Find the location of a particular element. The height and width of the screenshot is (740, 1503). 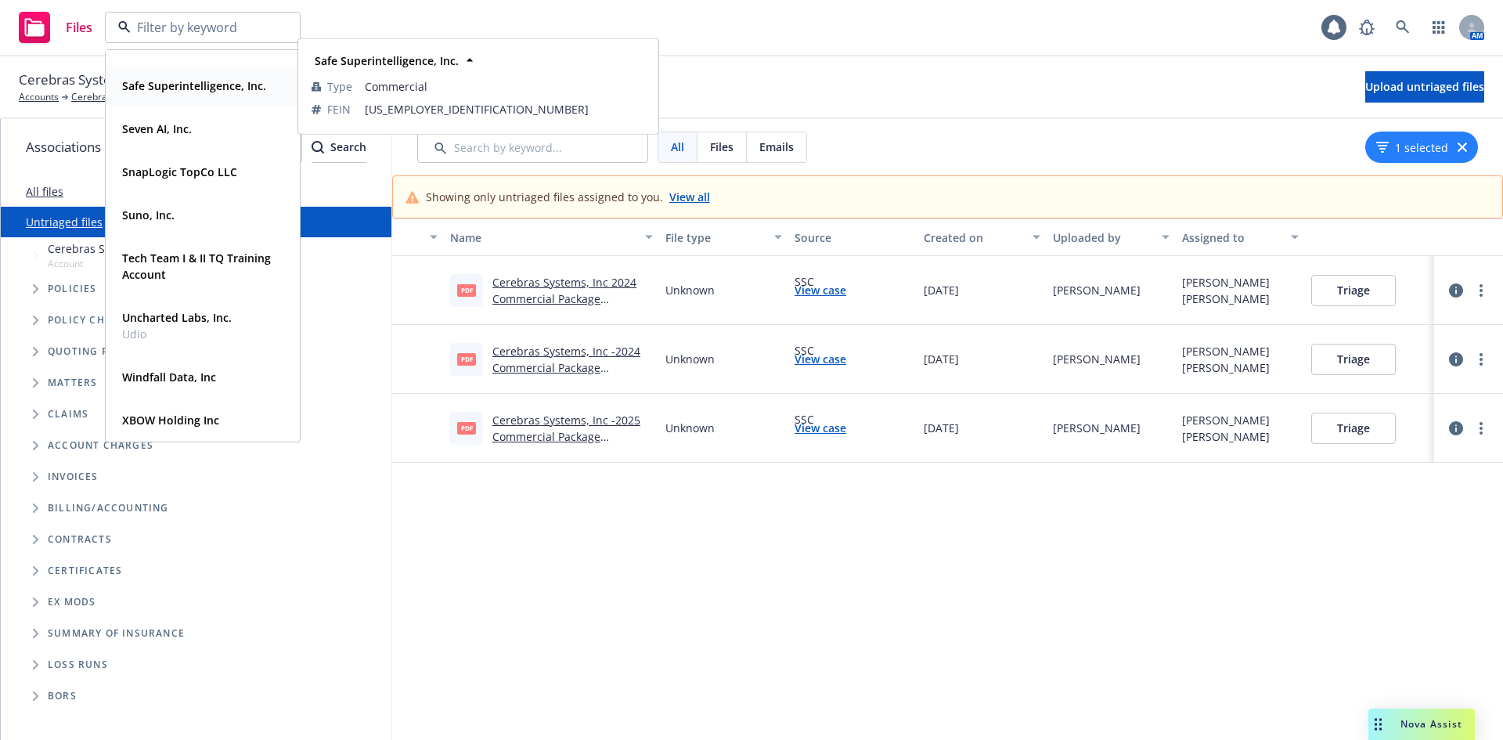

a: Files is located at coordinates (56, 27).